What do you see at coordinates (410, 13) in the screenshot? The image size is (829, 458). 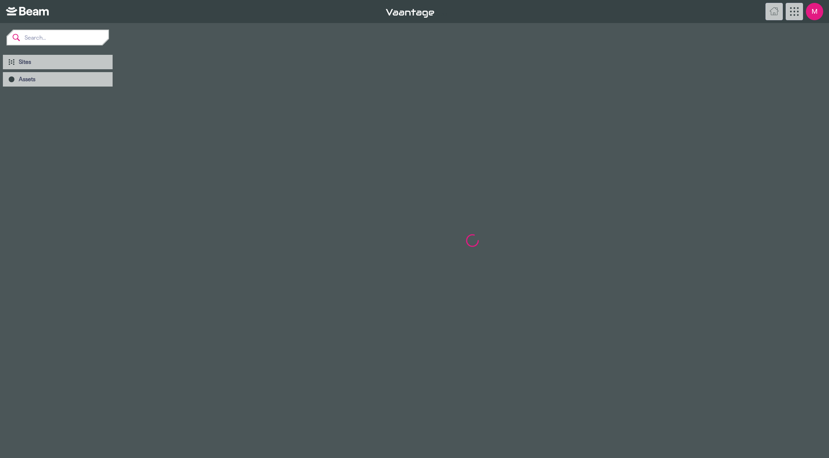 I see `img: Vaantage - Home` at bounding box center [410, 13].